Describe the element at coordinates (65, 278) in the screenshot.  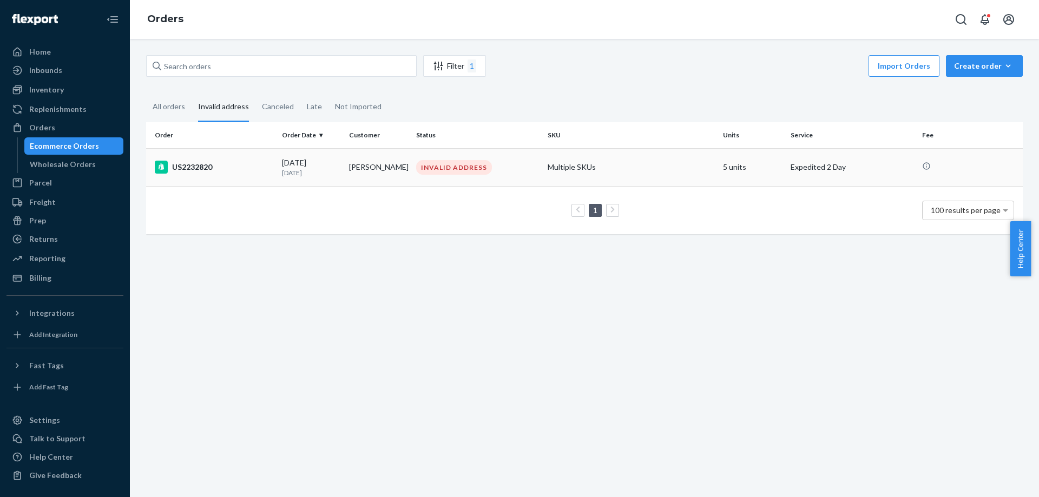
I see `a: Billing` at that location.